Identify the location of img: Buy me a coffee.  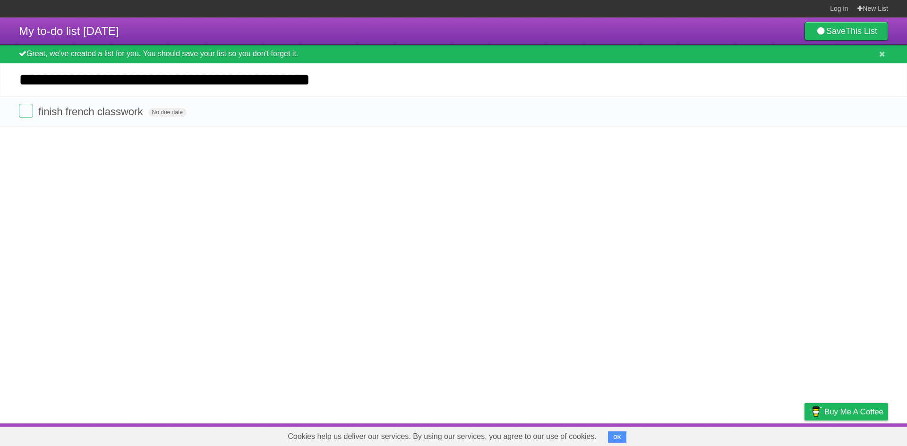
(815, 412).